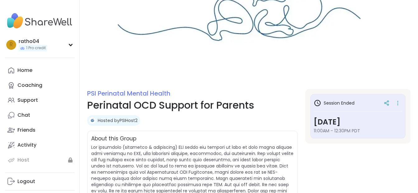 The height and width of the screenshot is (193, 418). Describe the element at coordinates (36, 48) in the screenshot. I see `span: 1 Pro credit` at that location.